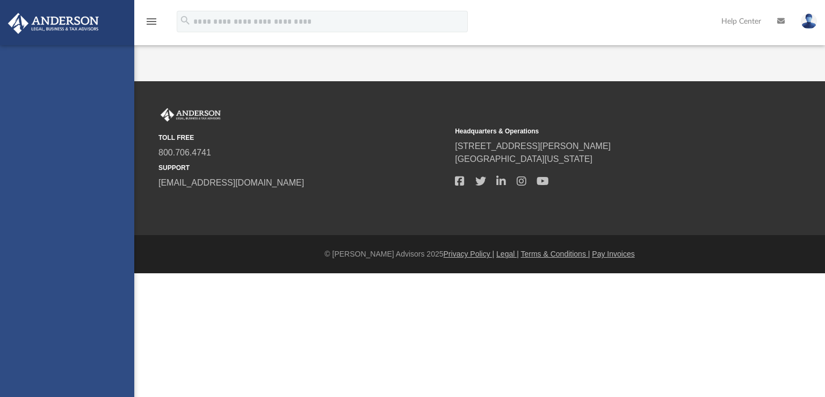 This screenshot has width=825, height=397. What do you see at coordinates (152, 21) in the screenshot?
I see `i: menu` at bounding box center [152, 21].